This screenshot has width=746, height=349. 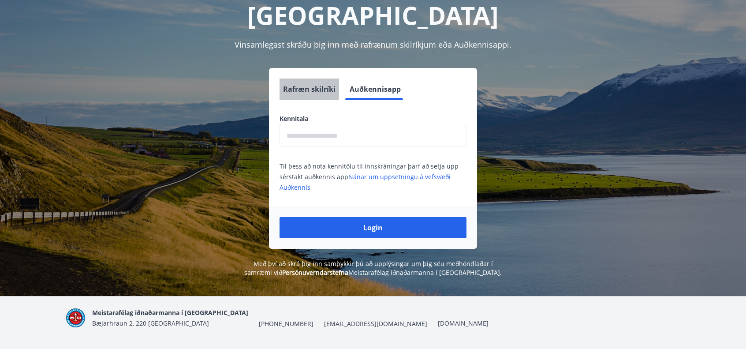 What do you see at coordinates (369, 176) in the screenshot?
I see `span: Til þess að nota kennitölu til innskráningar þarf að setja upp sérstakt auðkennis app` at bounding box center [369, 176].